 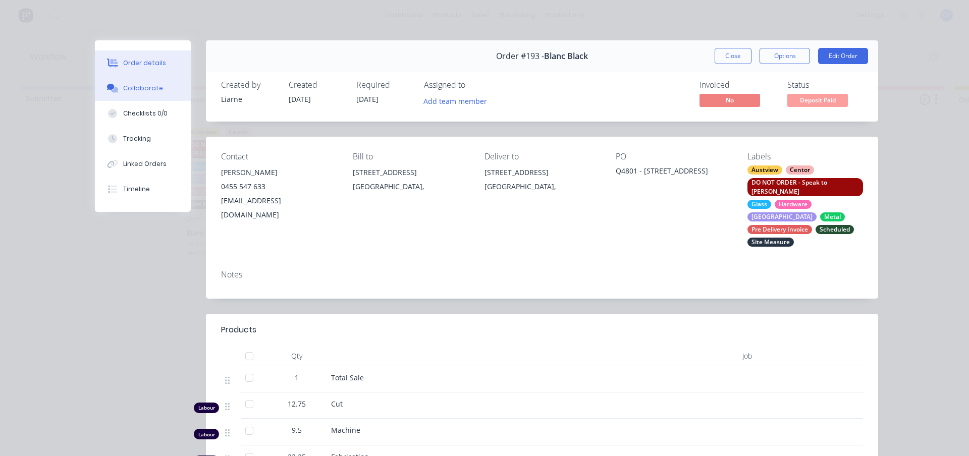 What do you see at coordinates (805, 156) in the screenshot?
I see `div: Labels` at bounding box center [805, 156].